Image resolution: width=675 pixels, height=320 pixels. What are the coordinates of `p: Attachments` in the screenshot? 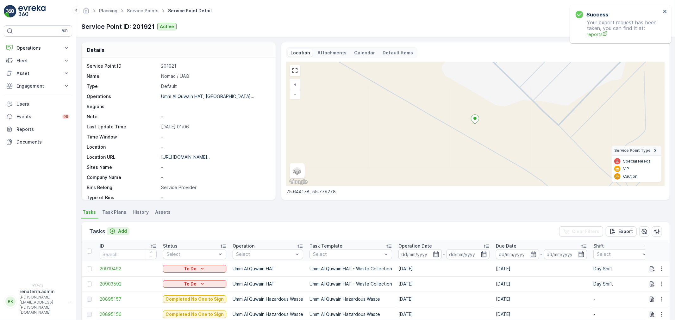 It's located at (332, 53).